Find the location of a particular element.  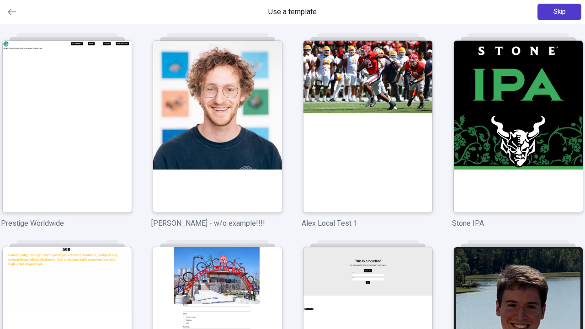

p: Alex Local Test 1 is located at coordinates (368, 224).